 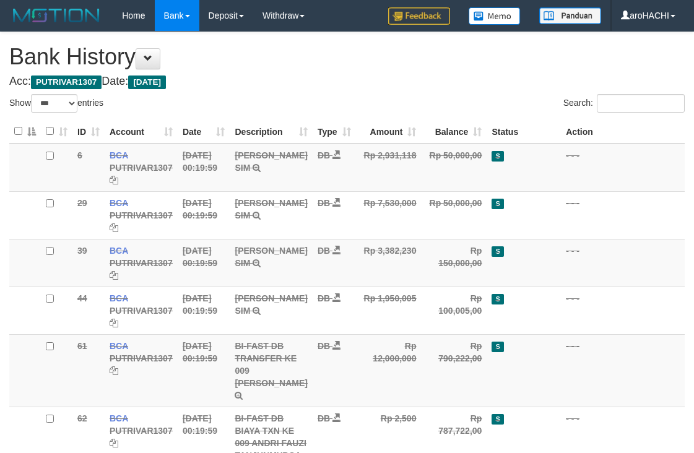 What do you see at coordinates (54, 103) in the screenshot?
I see `select: Showentries` at bounding box center [54, 103].